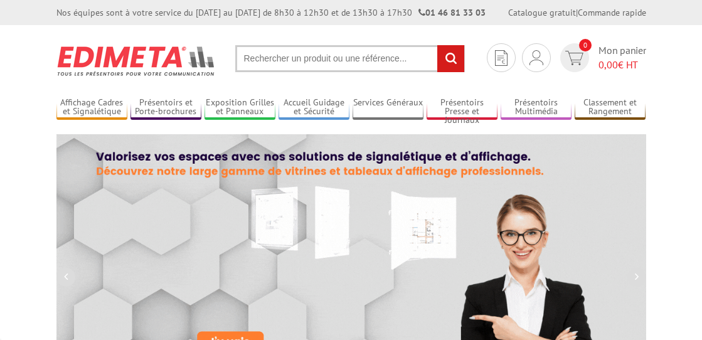 The width and height of the screenshot is (702, 340). Describe the element at coordinates (611, 13) in the screenshot. I see `a: Commande rapide` at that location.